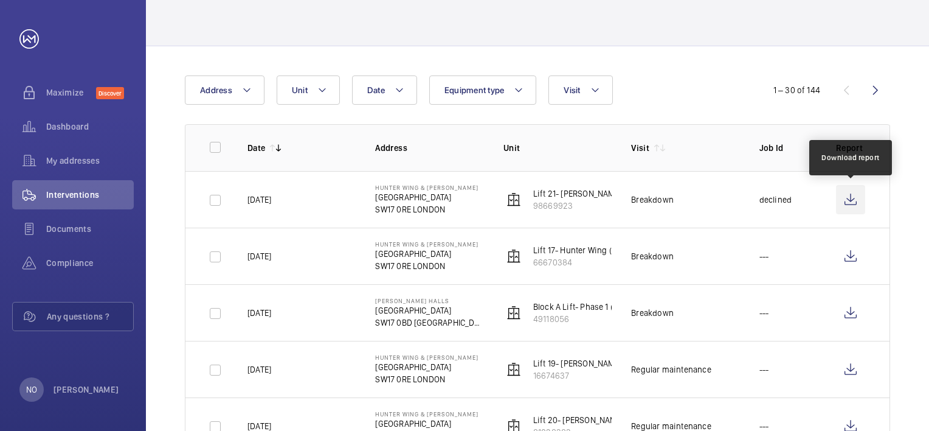 The image size is (929, 431). Describe the element at coordinates (300, 90) in the screenshot. I see `span: Unit` at that location.